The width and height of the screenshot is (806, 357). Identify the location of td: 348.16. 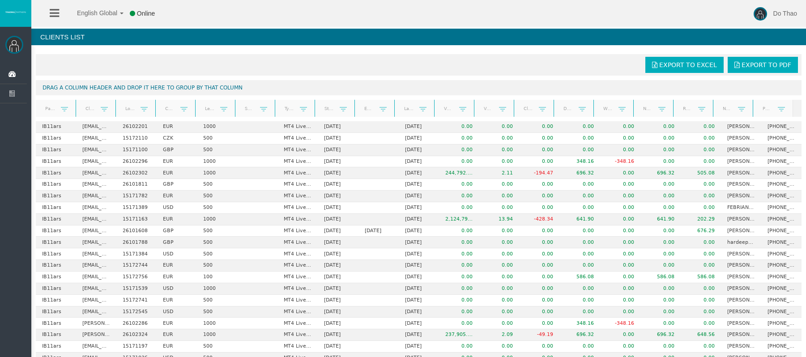
(580, 162).